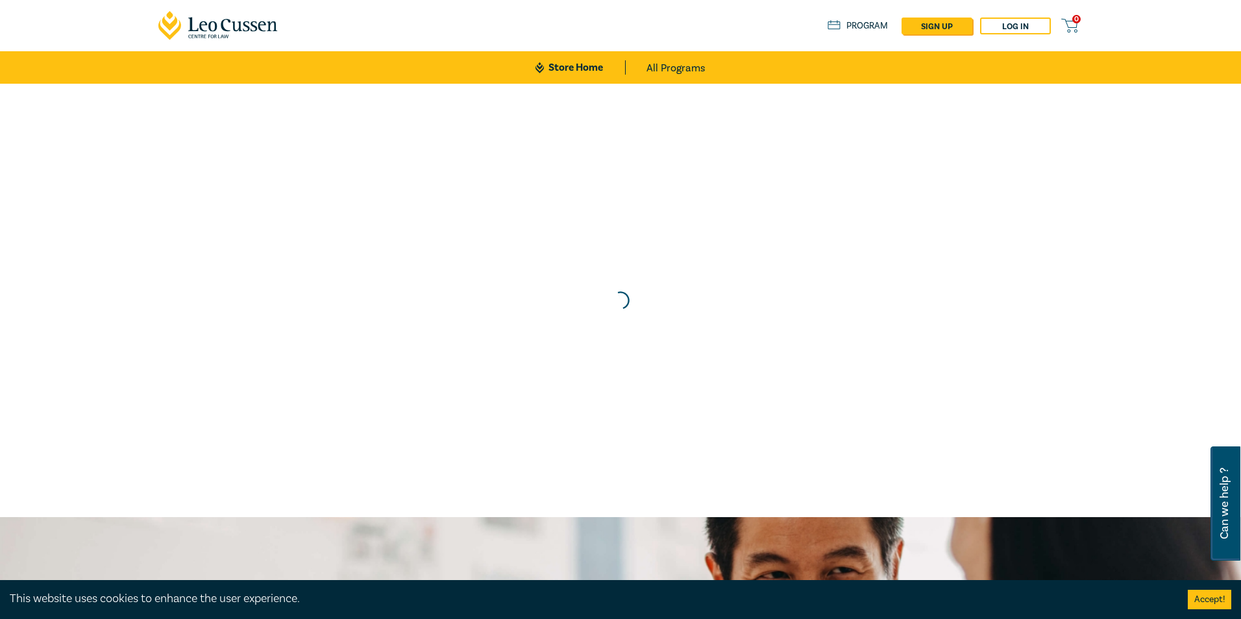 The image size is (1241, 619). What do you see at coordinates (937, 26) in the screenshot?
I see `a: sign up` at bounding box center [937, 26].